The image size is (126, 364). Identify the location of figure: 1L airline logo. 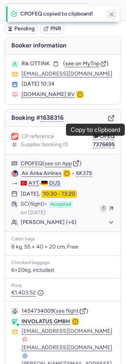
(15, 137).